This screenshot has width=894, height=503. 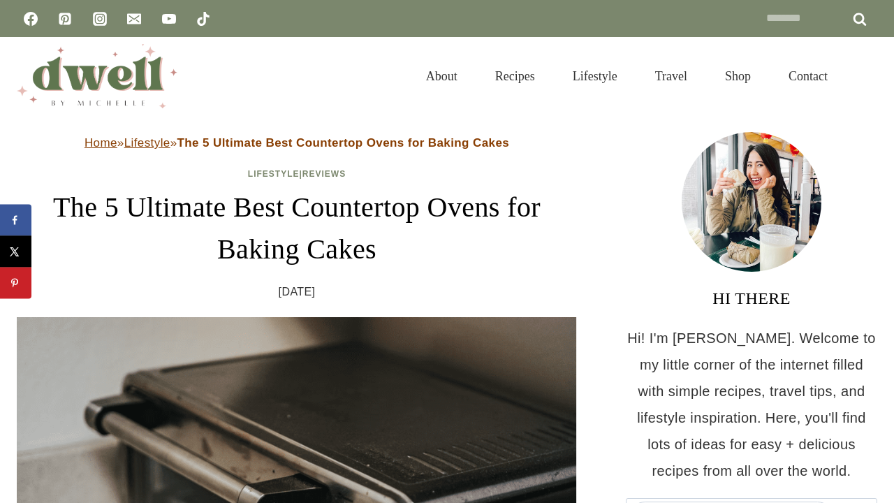 What do you see at coordinates (324, 174) in the screenshot?
I see `a: Reviews` at bounding box center [324, 174].